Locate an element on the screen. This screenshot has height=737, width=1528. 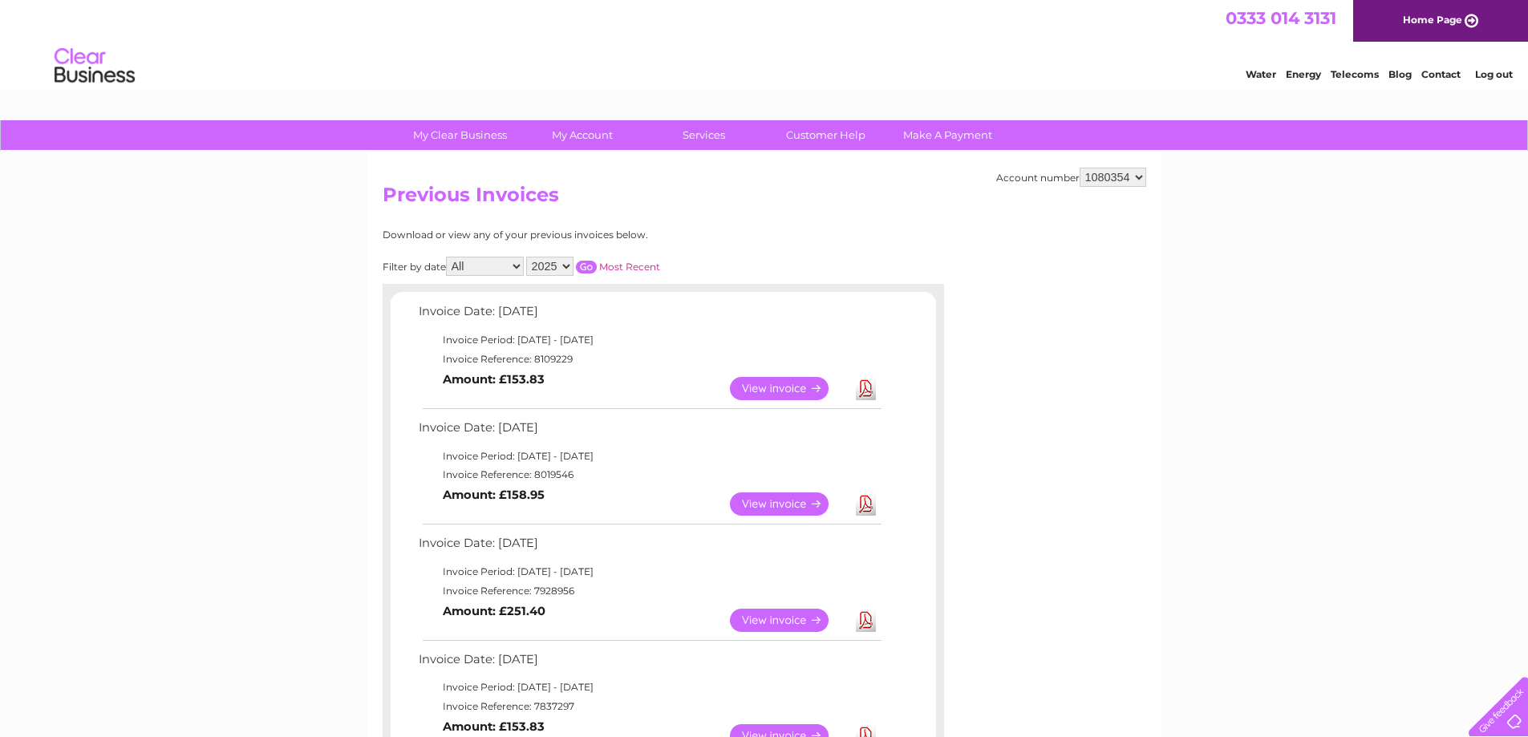
td: Invoice Reference: 7928956 is located at coordinates (649, 591).